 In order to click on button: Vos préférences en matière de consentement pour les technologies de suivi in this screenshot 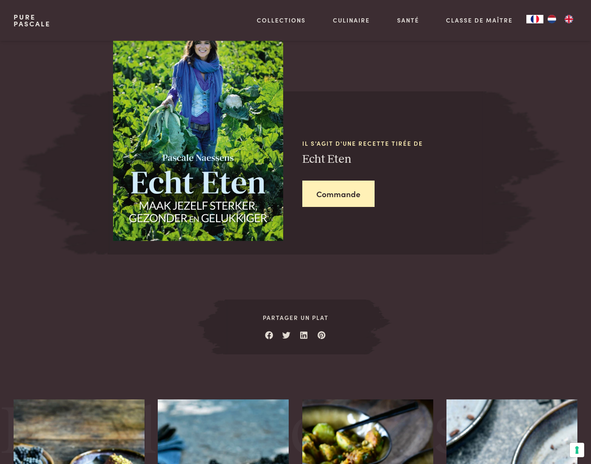, I will do `click(577, 450)`.